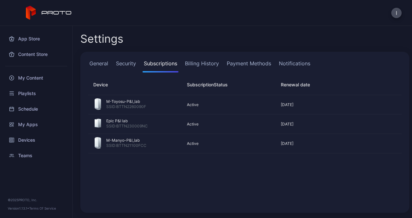 Image resolution: width=412 pixels, height=218 pixels. I want to click on a: Schedule, so click(36, 109).